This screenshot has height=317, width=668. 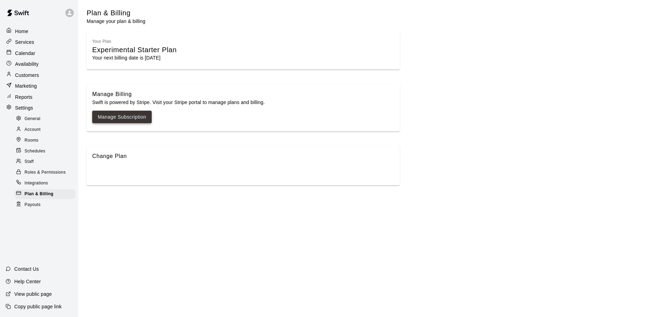 What do you see at coordinates (39, 86) in the screenshot?
I see `a: Marketing` at bounding box center [39, 86].